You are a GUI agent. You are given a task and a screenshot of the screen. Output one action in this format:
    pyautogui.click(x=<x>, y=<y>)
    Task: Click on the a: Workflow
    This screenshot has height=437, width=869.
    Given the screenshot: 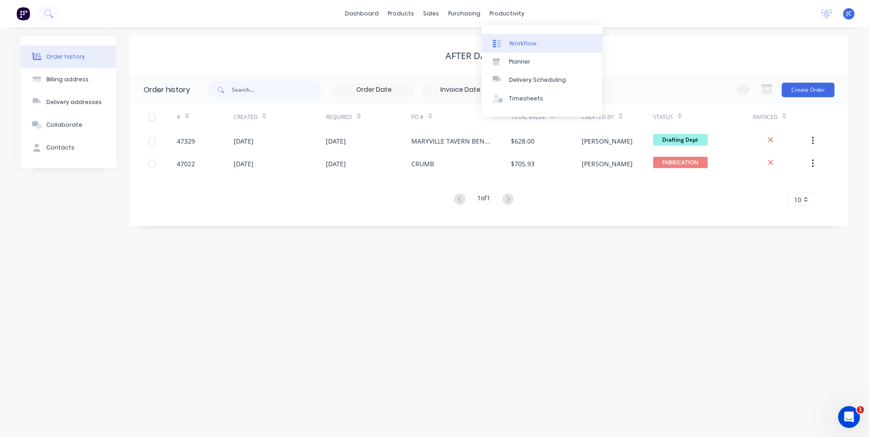 What is the action you would take?
    pyautogui.click(x=542, y=43)
    